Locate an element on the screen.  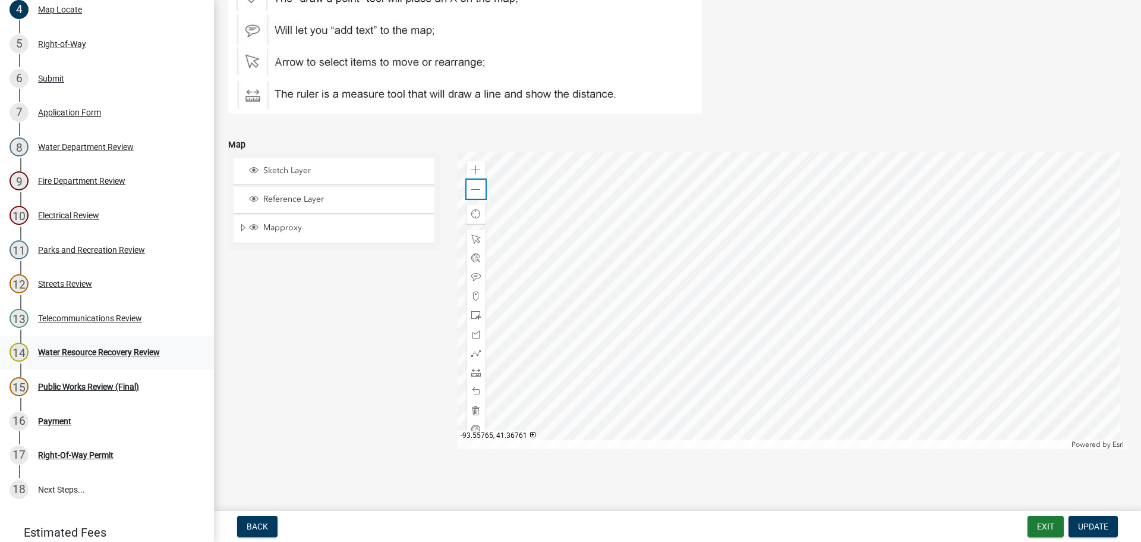
li: Reference Layer is located at coordinates (334, 200).